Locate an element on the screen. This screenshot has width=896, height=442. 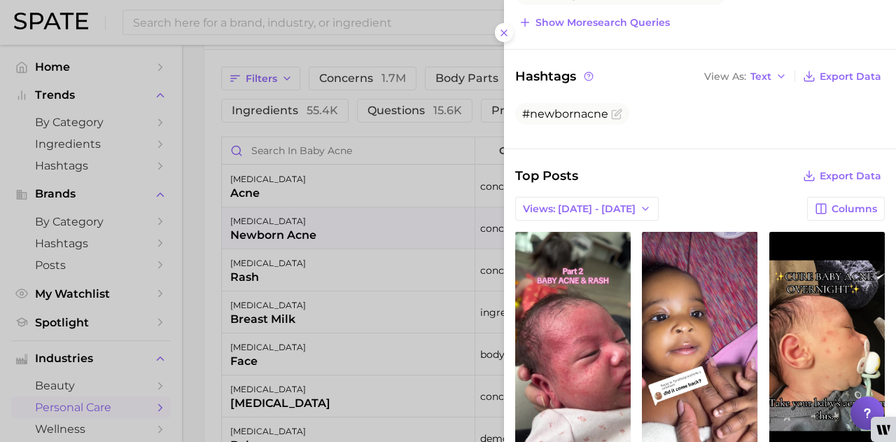
span: Show more search queries is located at coordinates (602, 22).